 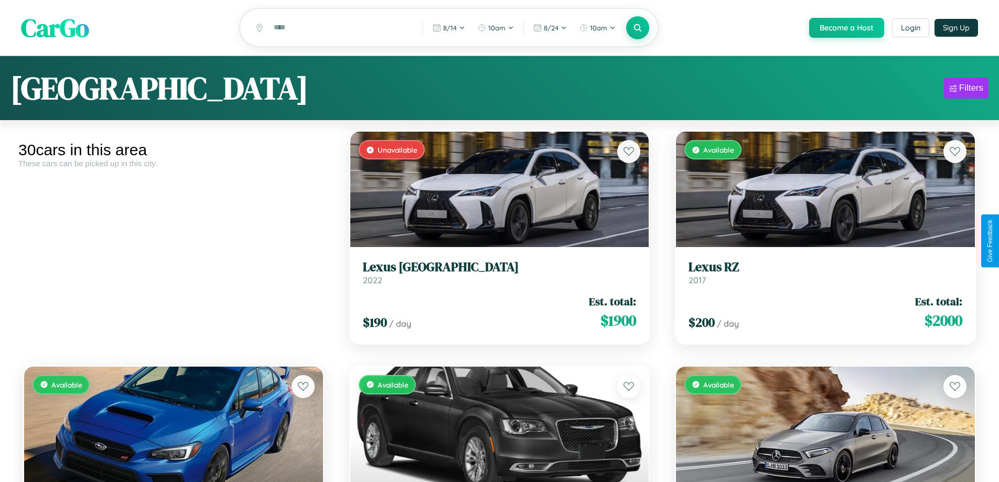 I want to click on div: 30 cars in this area, so click(x=174, y=150).